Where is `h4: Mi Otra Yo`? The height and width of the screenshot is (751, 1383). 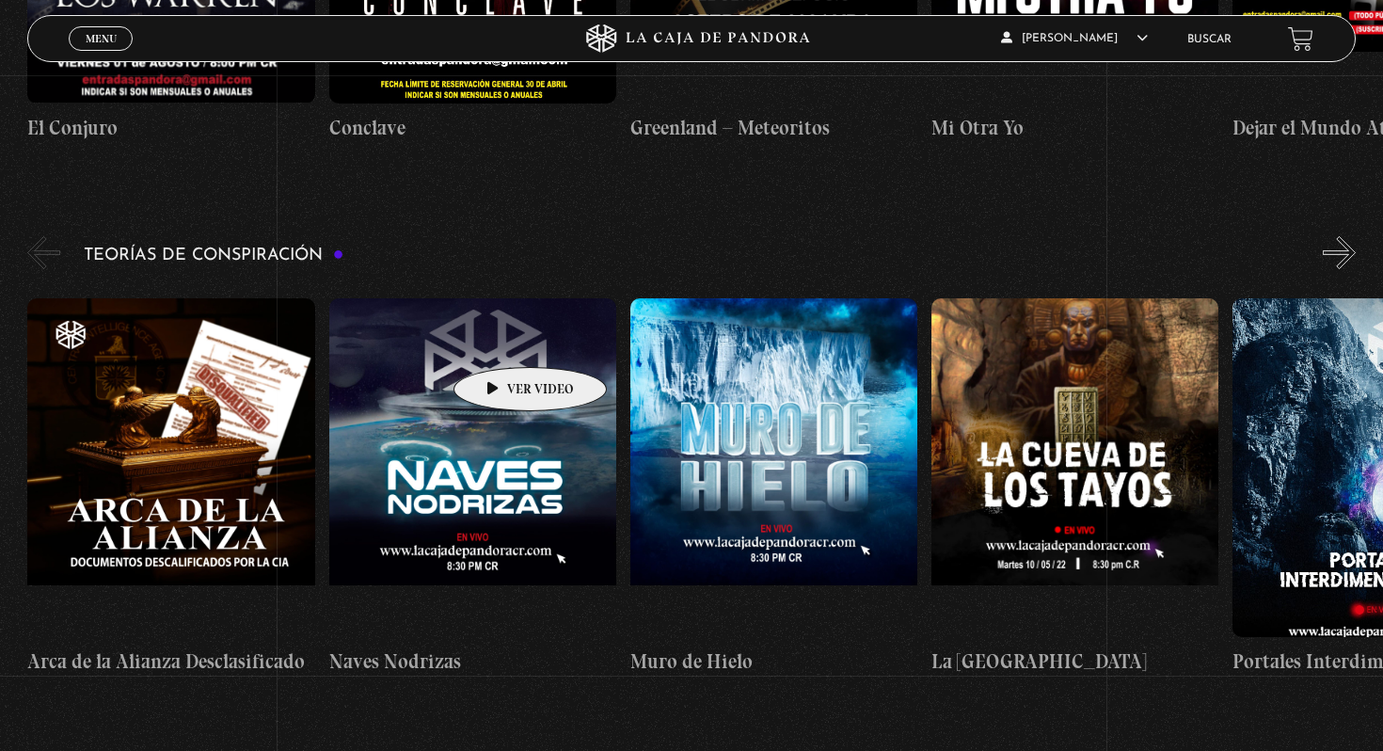
h4: Mi Otra Yo is located at coordinates (1074, 128).